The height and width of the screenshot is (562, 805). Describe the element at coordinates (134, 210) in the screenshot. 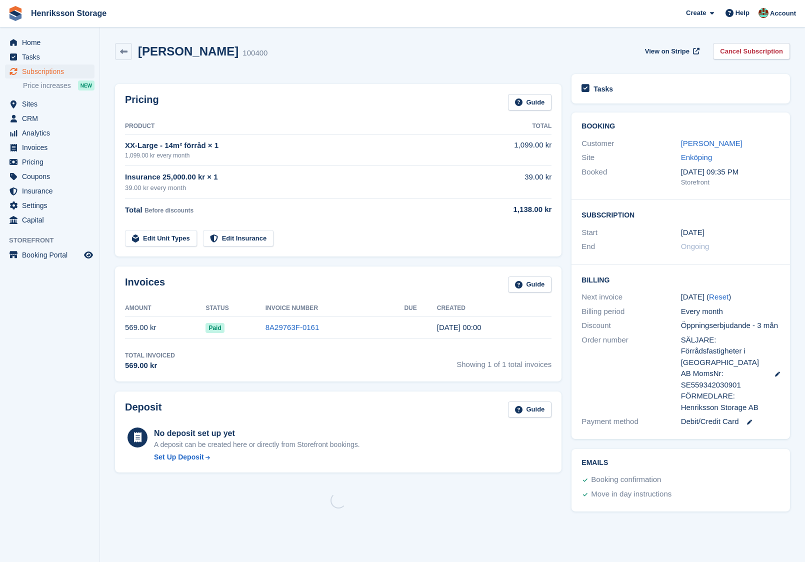

I see `span: Total` at that location.